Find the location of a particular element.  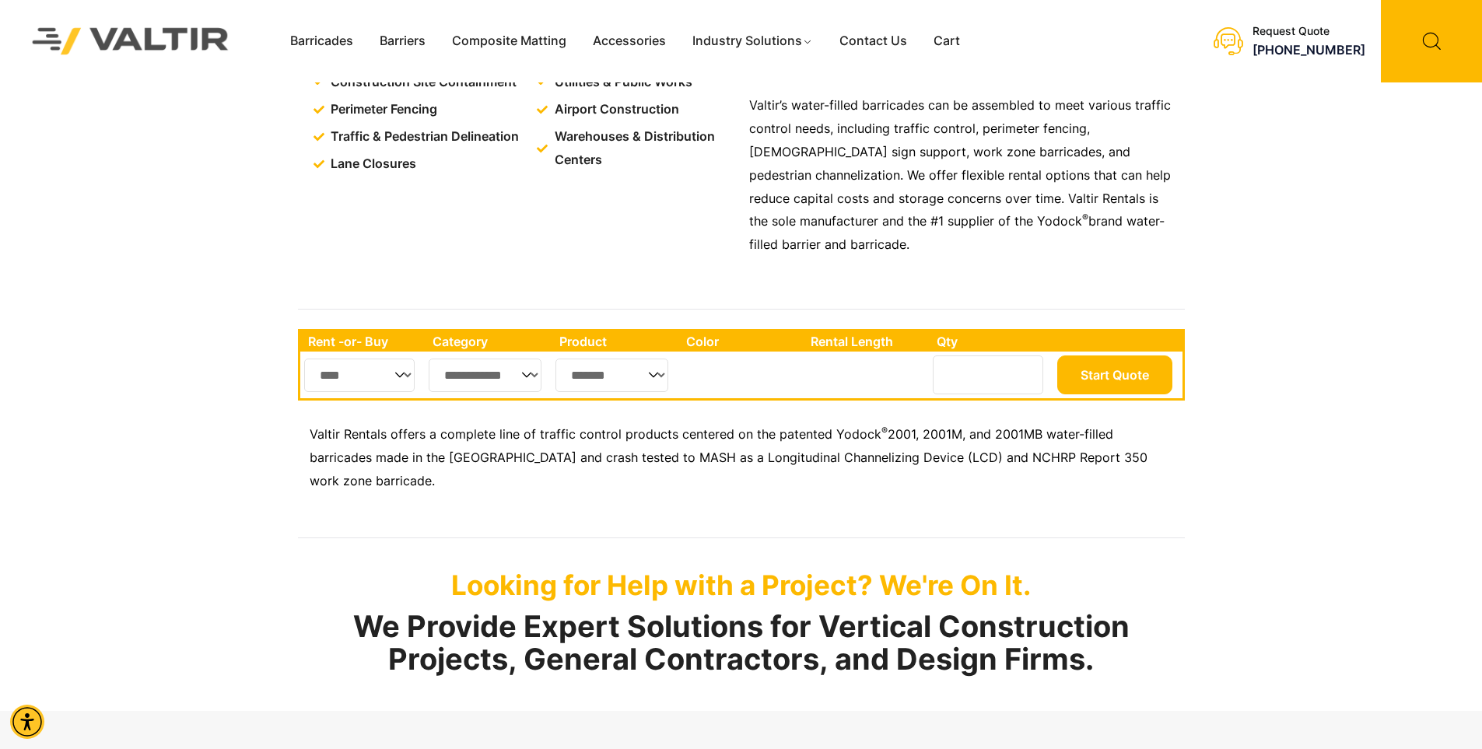

span: Perimeter Fencing is located at coordinates (382, 110).